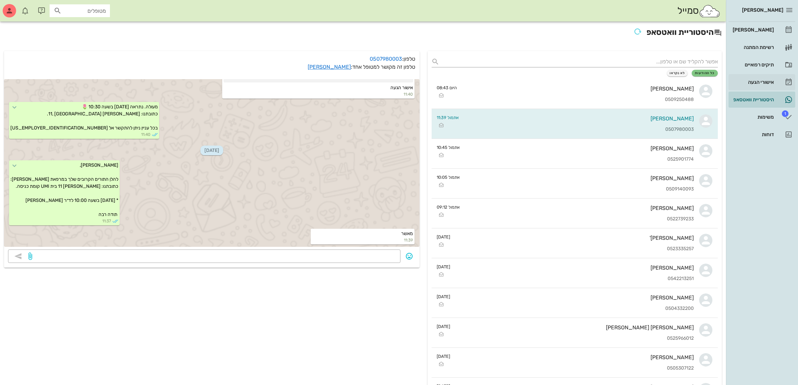  Describe the element at coordinates (575, 278) in the screenshot. I see `div: 0542213251` at that location.